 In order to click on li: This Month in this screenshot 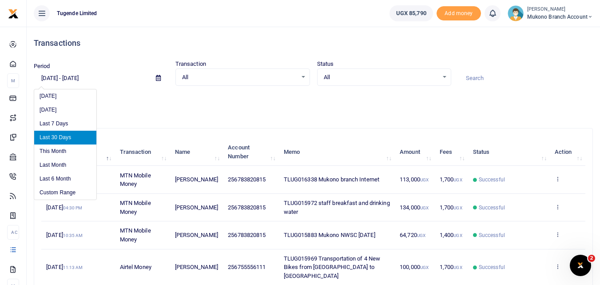, I will do `click(65, 151)`.